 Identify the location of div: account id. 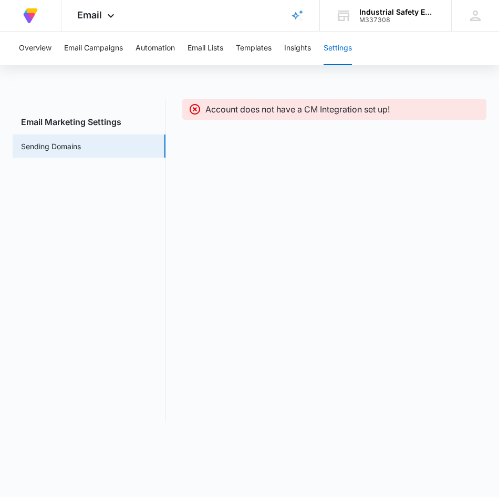
(397, 20).